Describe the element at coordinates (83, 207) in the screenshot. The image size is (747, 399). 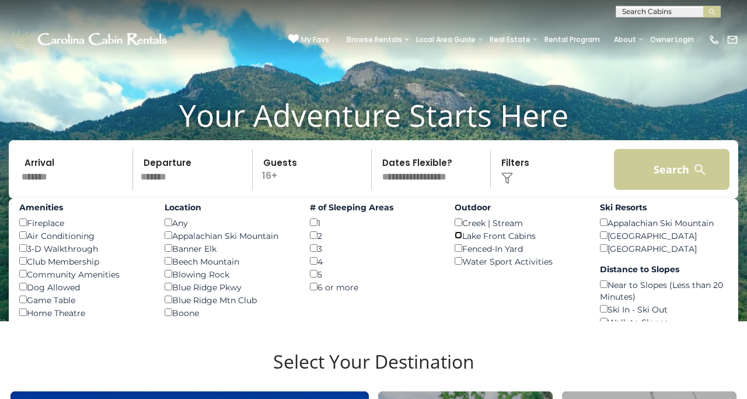
I see `label: Amenities` at that location.